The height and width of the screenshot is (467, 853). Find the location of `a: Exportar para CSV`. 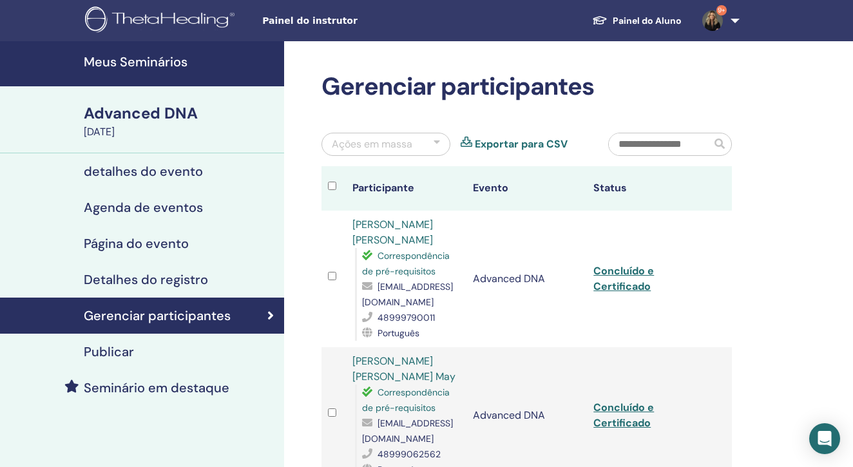

a: Exportar para CSV is located at coordinates (521, 144).